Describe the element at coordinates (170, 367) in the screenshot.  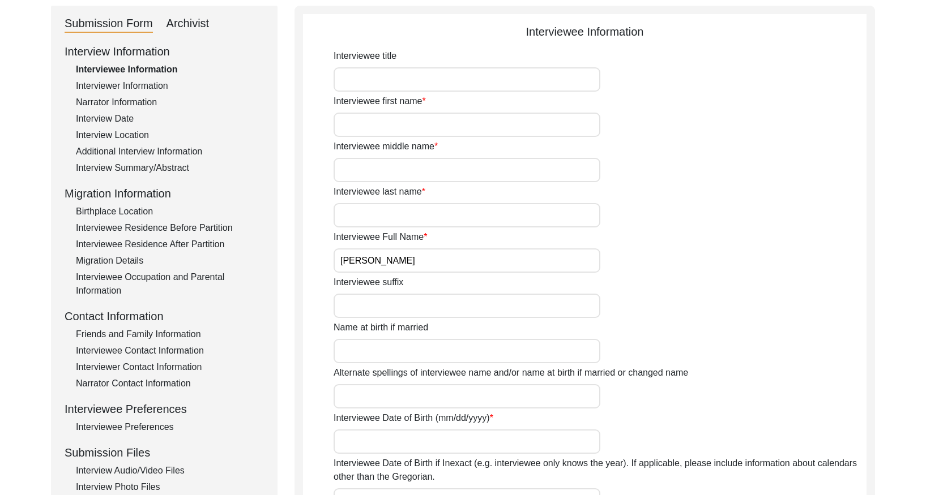
I see `div: Interviewer Contact Information` at that location.